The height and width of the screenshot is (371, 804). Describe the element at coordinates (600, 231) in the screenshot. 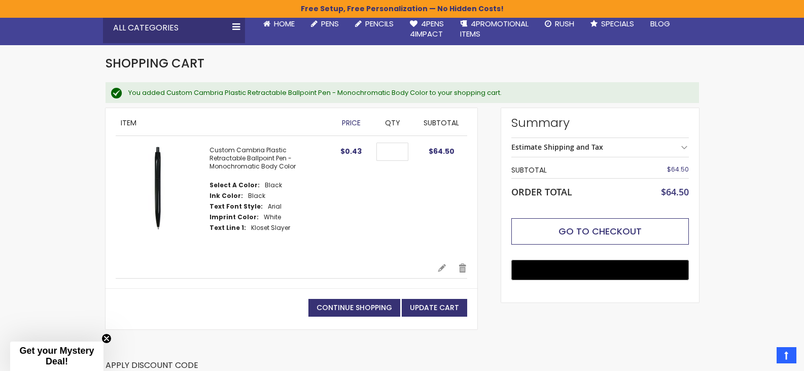

I see `span: Go to Checkout` at that location.